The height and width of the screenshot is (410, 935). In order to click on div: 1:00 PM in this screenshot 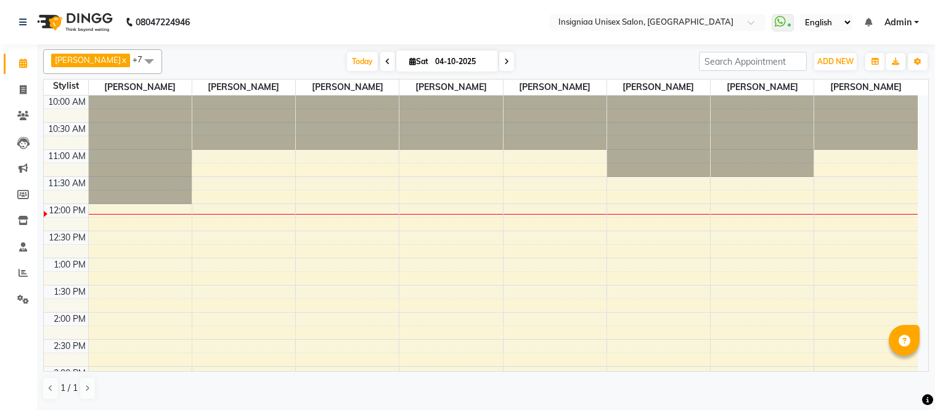, I will do `click(70, 264)`.